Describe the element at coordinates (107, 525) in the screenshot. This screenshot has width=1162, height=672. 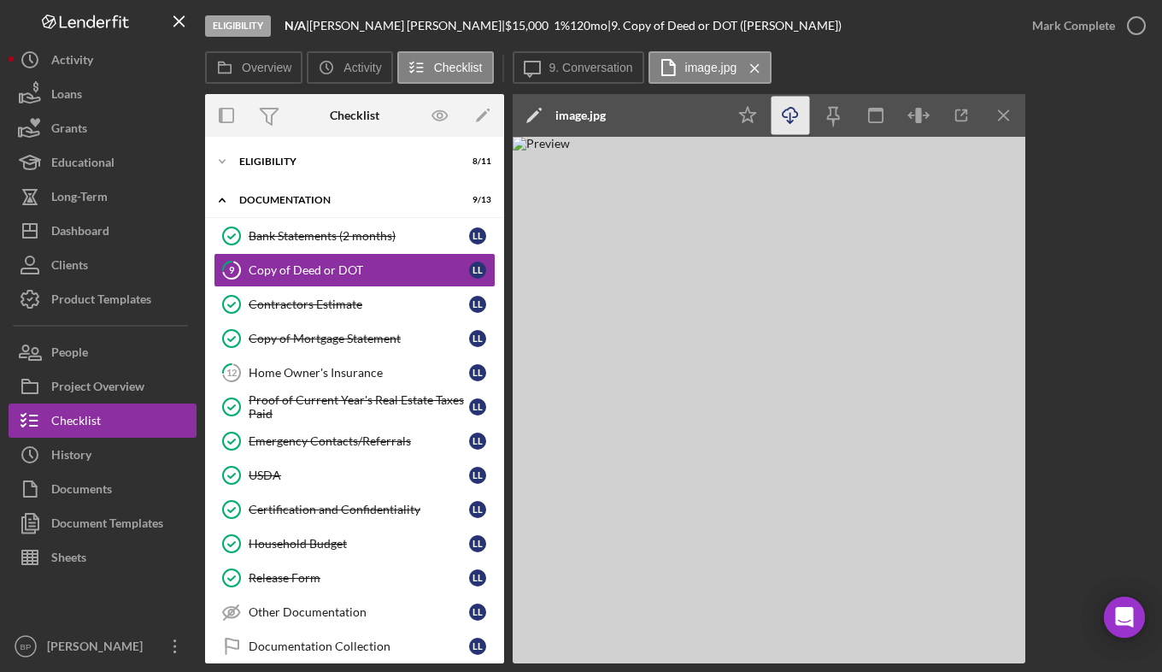
I see `div: Document Templates` at that location.